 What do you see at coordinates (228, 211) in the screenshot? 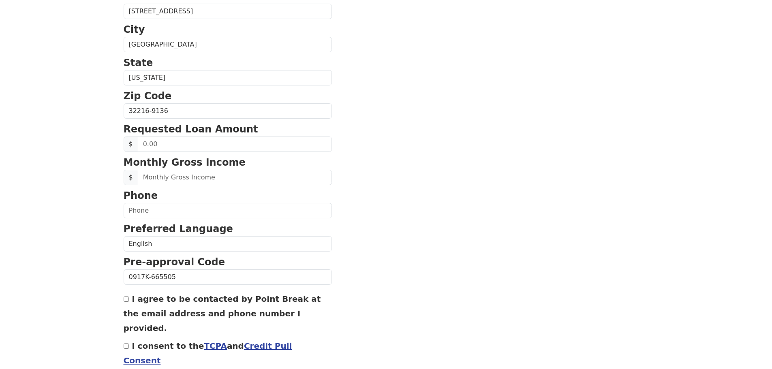
I see `input: Phone` at bounding box center [228, 211].